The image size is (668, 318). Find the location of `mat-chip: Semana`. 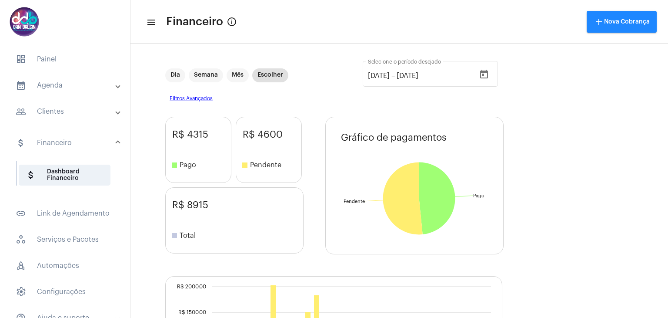

mat-chip: Semana is located at coordinates (206, 75).